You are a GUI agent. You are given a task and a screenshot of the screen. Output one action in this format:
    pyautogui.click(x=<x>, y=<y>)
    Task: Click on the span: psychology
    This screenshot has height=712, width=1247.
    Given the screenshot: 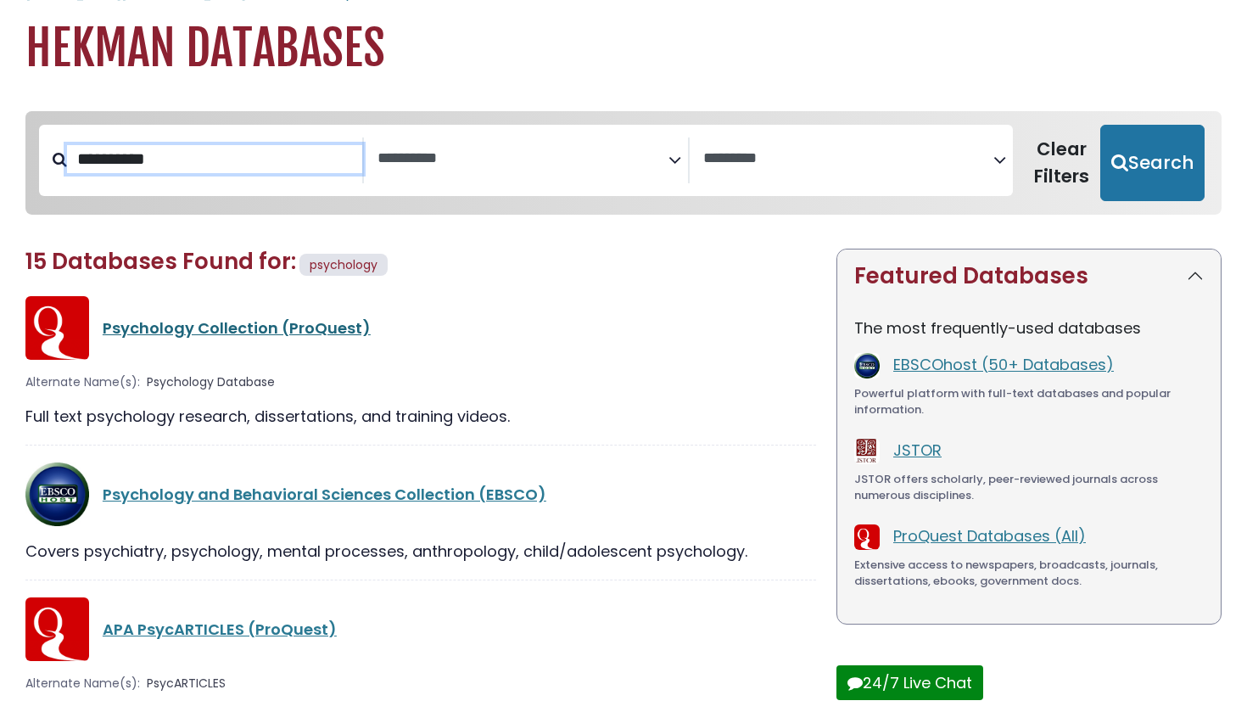 What is the action you would take?
    pyautogui.click(x=344, y=265)
    